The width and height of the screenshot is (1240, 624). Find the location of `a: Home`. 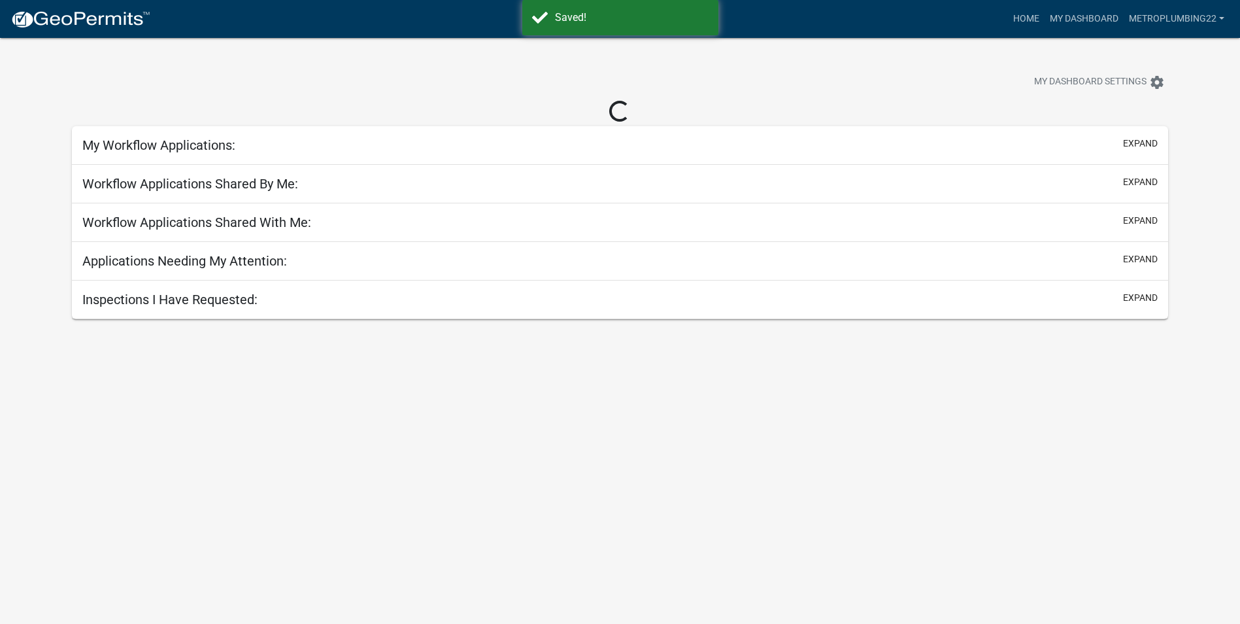

a: Home is located at coordinates (1027, 19).